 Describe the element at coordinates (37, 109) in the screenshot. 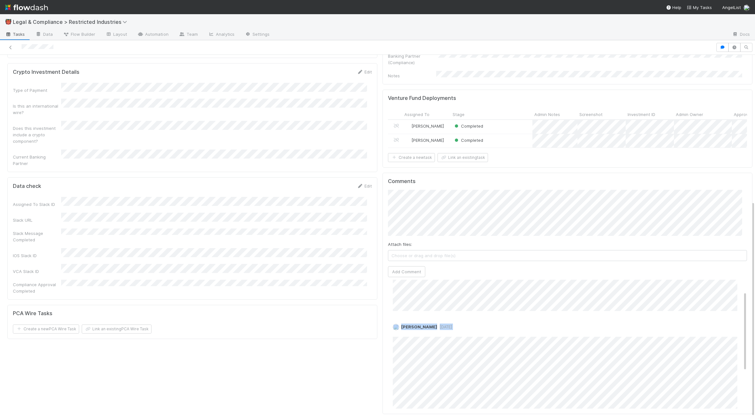

I see `div: Is this an international wire?` at that location.